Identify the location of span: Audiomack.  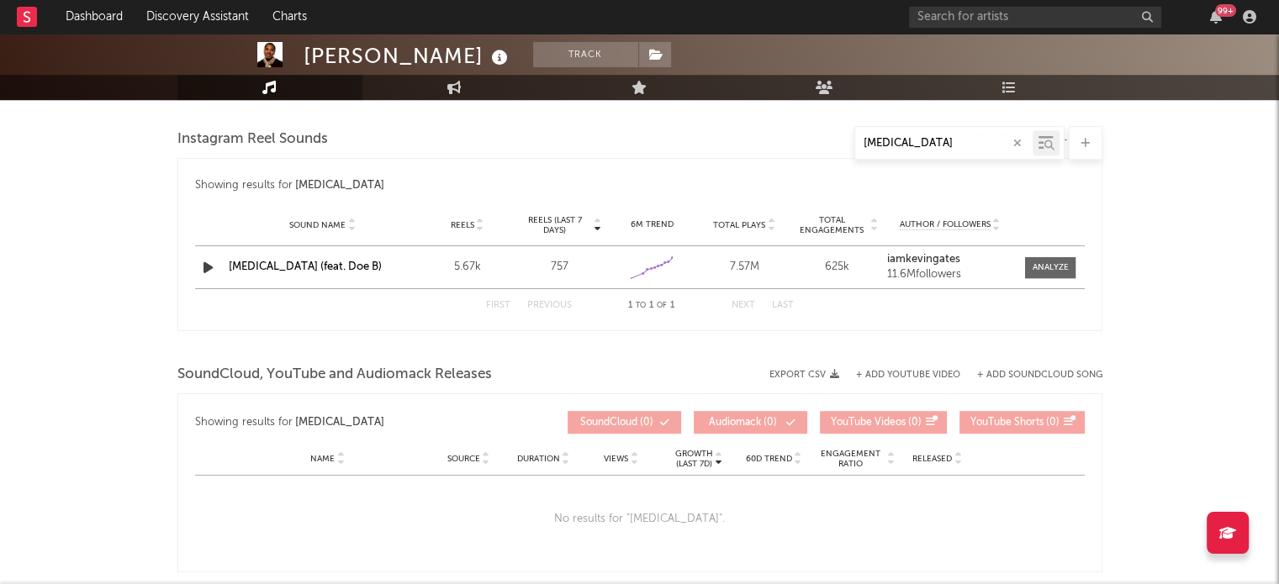
(735, 423).